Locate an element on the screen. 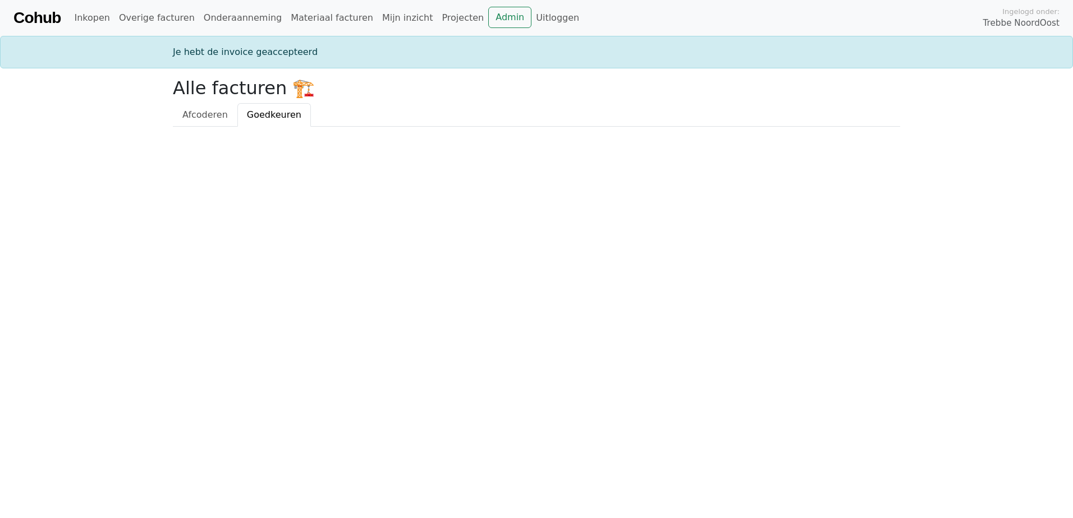 The image size is (1073, 518). a: Admin is located at coordinates (509, 17).